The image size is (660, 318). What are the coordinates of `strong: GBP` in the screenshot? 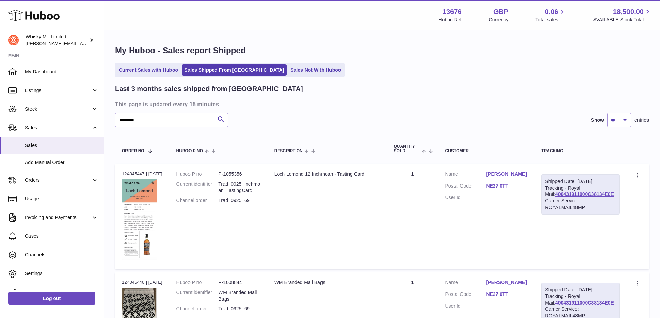 It's located at (500, 12).